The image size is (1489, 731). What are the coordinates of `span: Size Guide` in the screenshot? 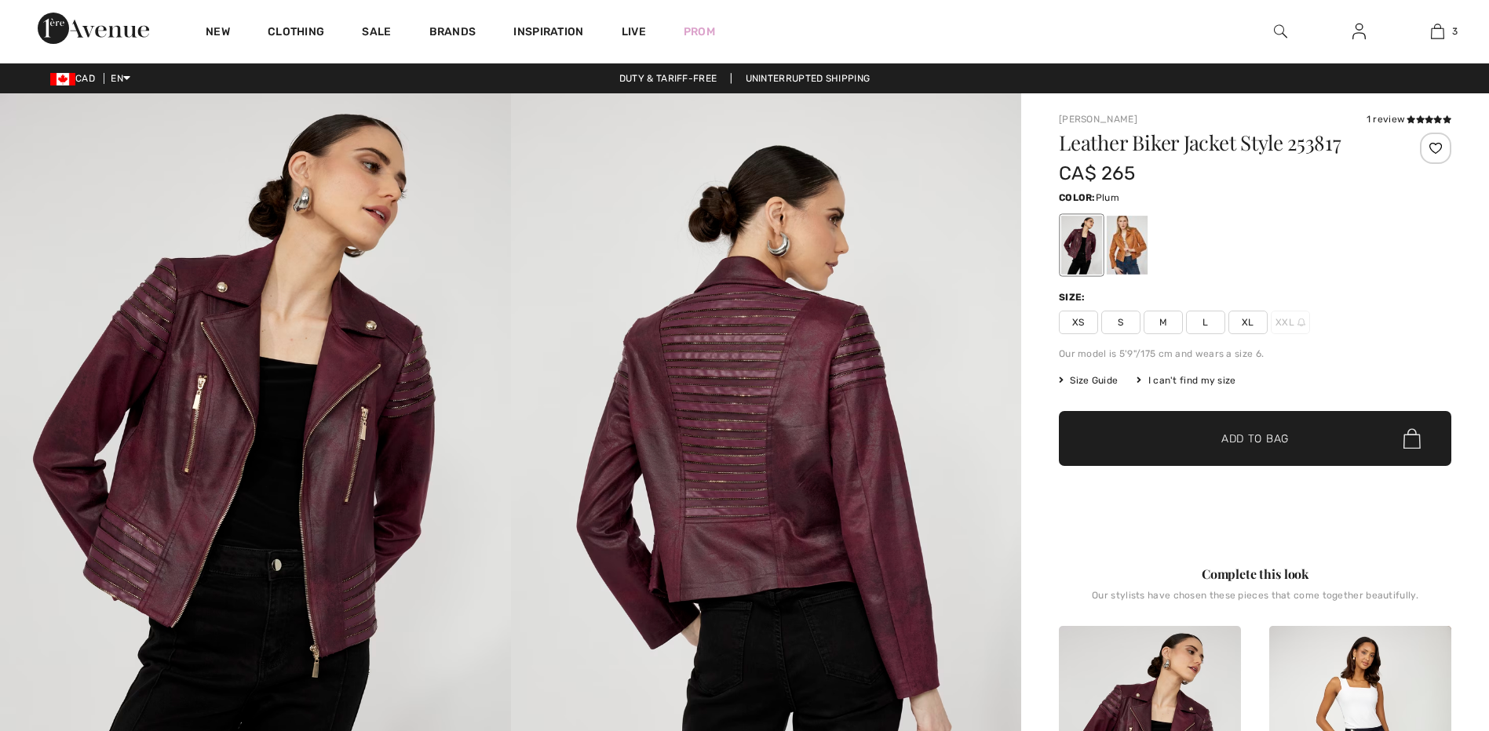 It's located at (1088, 381).